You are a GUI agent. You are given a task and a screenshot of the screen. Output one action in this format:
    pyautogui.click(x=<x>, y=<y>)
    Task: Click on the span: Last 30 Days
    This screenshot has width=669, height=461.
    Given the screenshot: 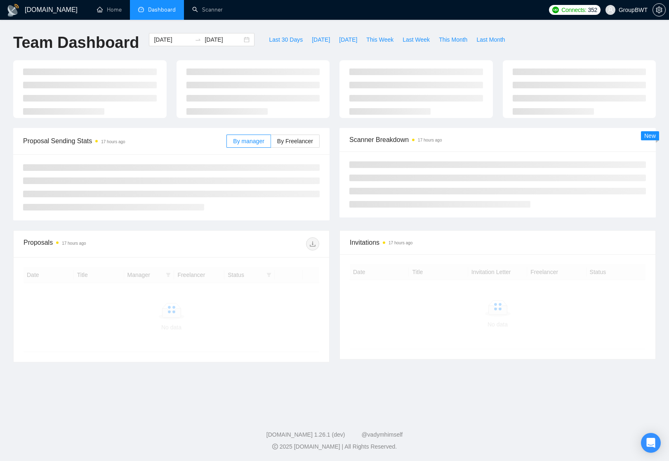 What is the action you would take?
    pyautogui.click(x=286, y=40)
    